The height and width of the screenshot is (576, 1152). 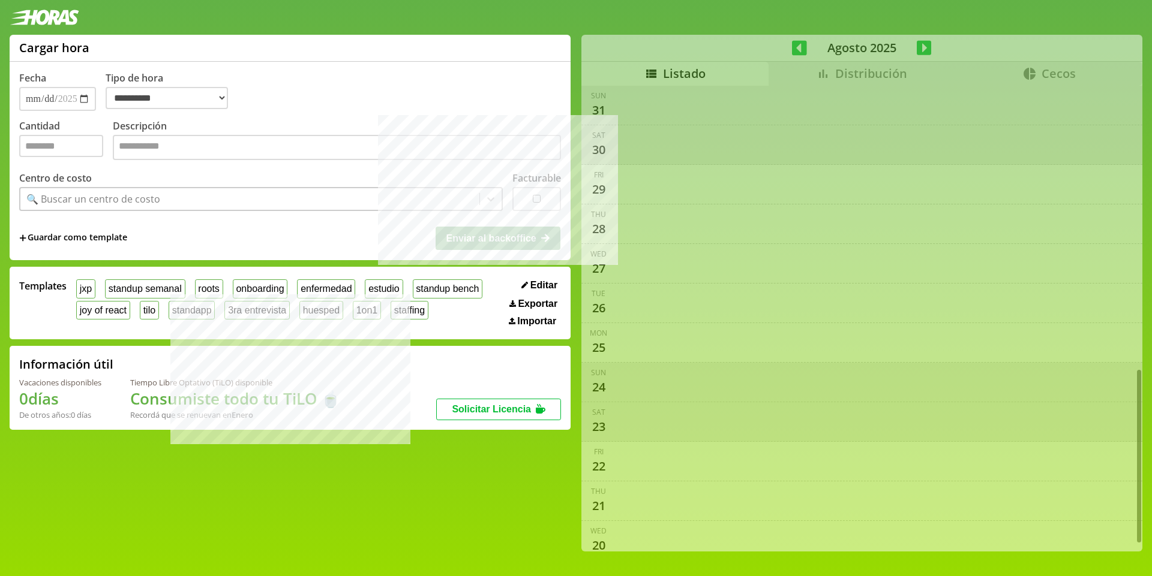 I want to click on button: enfermedad, so click(x=326, y=289).